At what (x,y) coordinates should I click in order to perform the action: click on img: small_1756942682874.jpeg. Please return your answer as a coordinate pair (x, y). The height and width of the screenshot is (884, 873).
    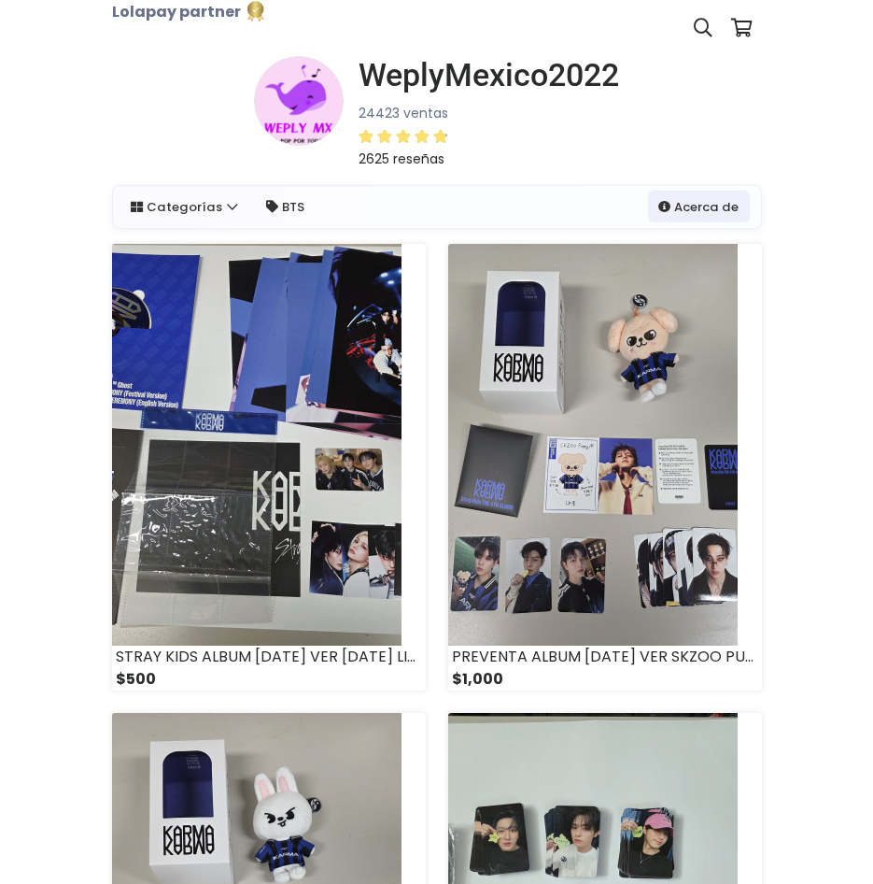
    Looking at the image, I should click on (593, 445).